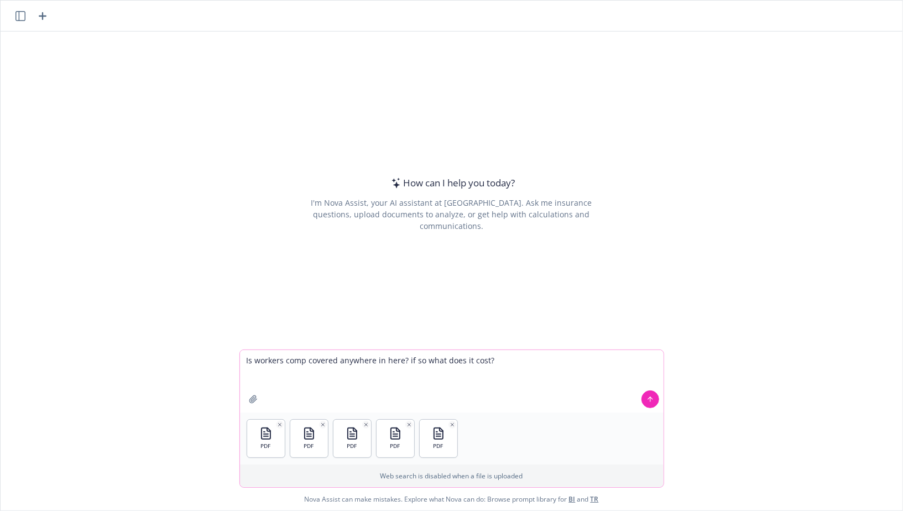 Image resolution: width=903 pixels, height=511 pixels. I want to click on p: Web search is disabled when a file is uploaded, so click(452, 476).